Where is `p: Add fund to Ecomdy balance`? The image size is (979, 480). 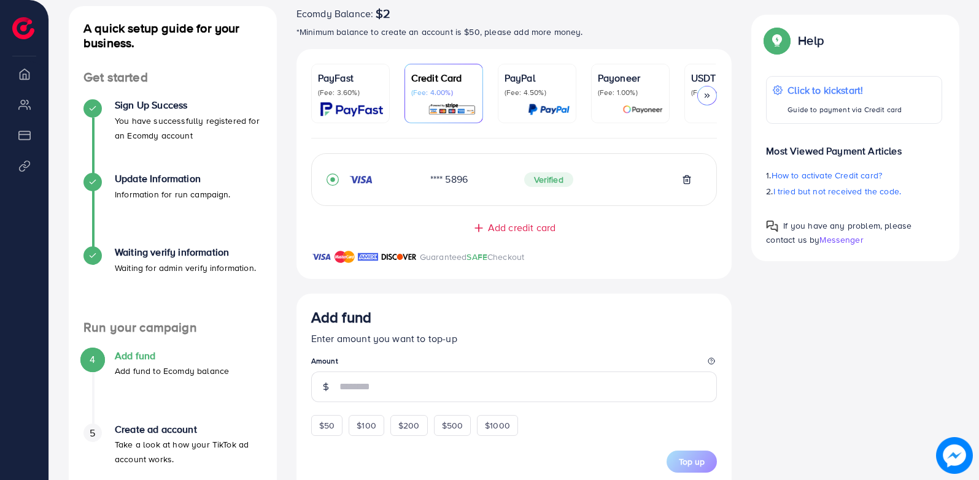 p: Add fund to Ecomdy balance is located at coordinates (172, 371).